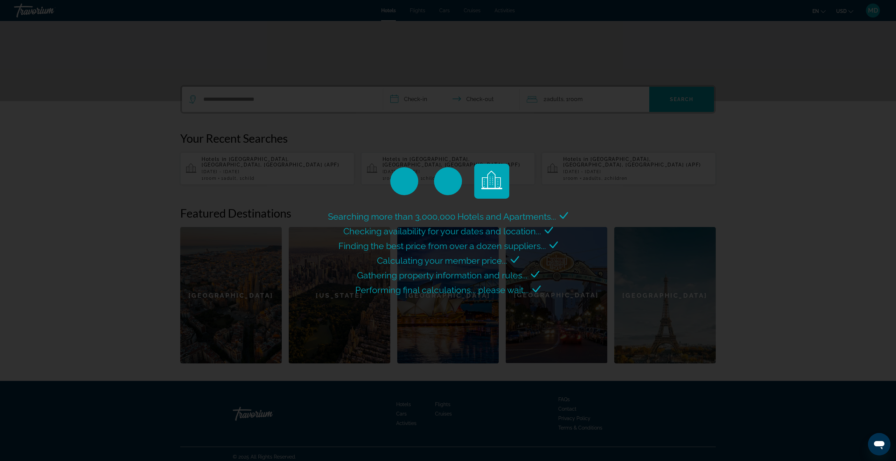 The width and height of the screenshot is (896, 461). I want to click on span: Finding the best price from over a dozen suppliers..., so click(442, 246).